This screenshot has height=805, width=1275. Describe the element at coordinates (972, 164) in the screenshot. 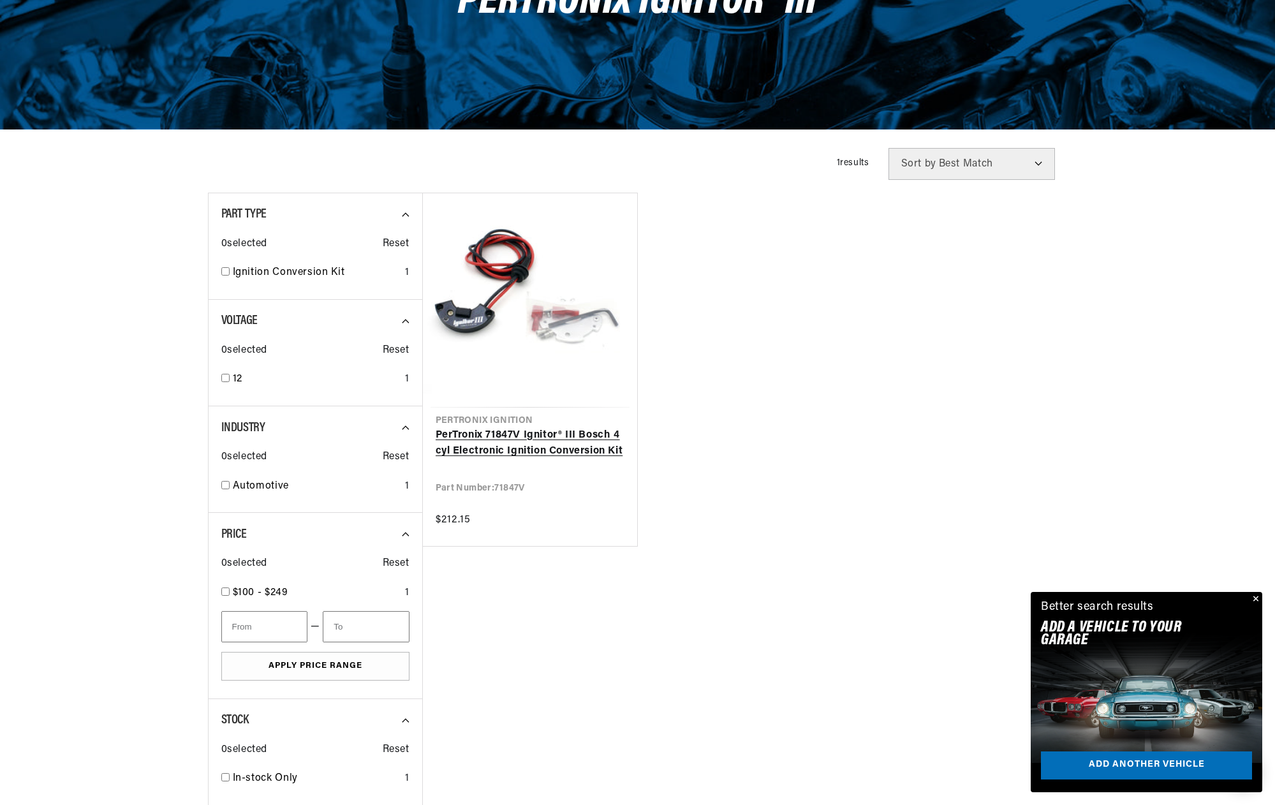

I see `select: Sort by` at that location.